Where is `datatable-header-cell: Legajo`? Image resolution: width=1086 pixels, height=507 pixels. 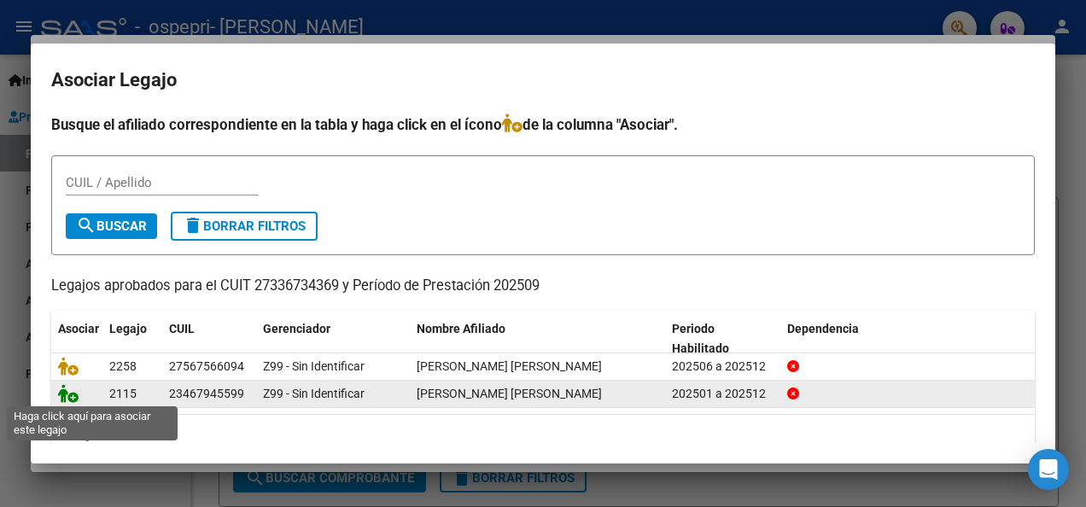 datatable-header-cell: Legajo is located at coordinates (132, 339).